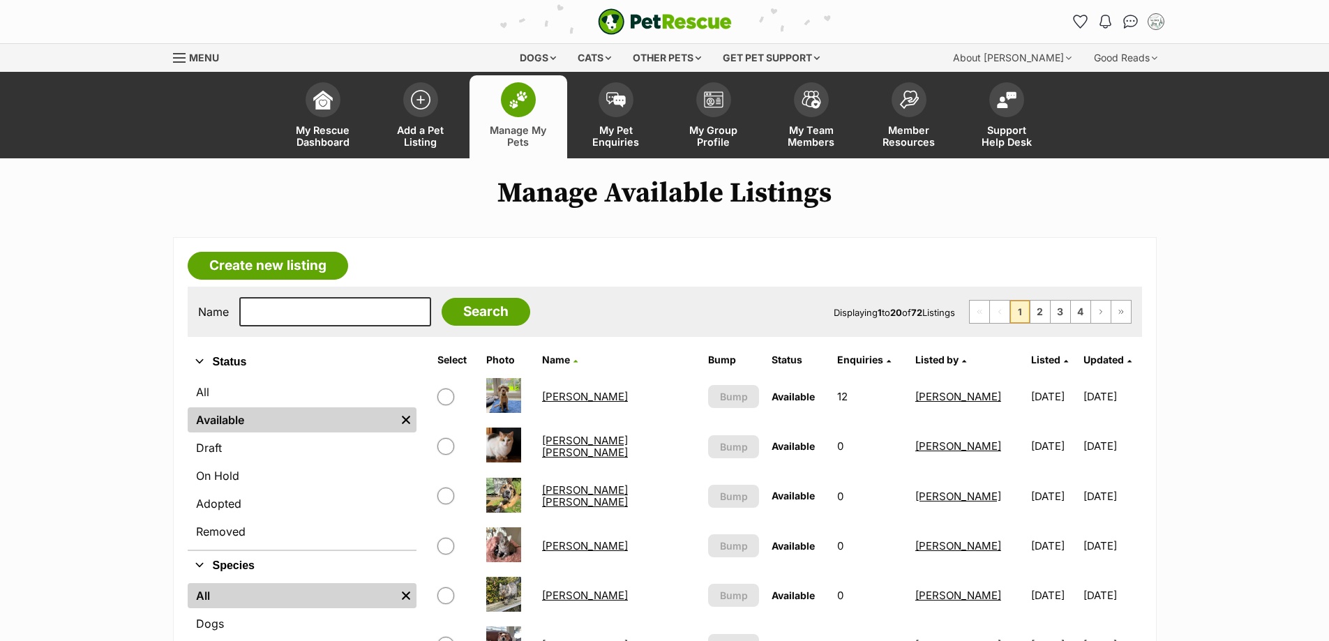 This screenshot has width=1329, height=641. What do you see at coordinates (1081, 22) in the screenshot?
I see `a: Favourites` at bounding box center [1081, 22].